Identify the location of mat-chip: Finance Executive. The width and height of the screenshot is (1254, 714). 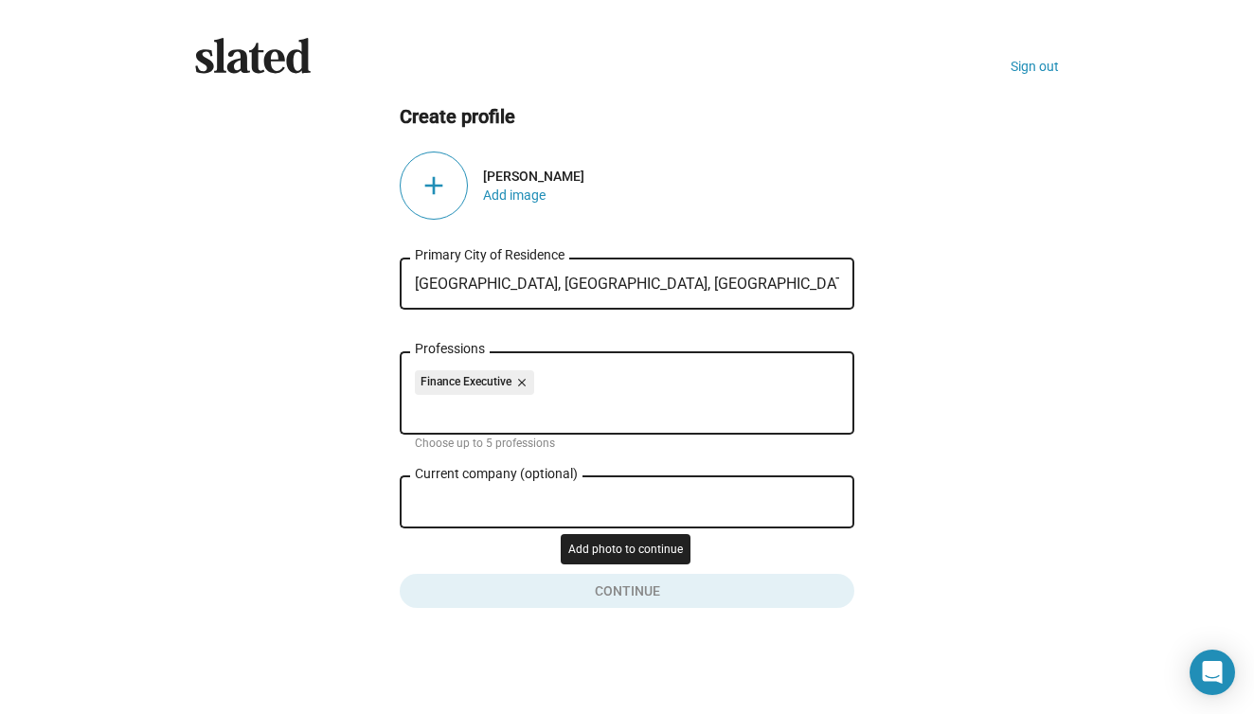
(475, 383).